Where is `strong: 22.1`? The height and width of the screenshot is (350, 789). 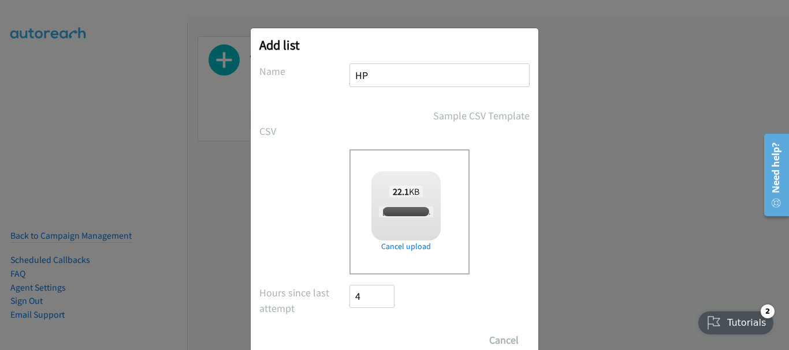 strong: 22.1 is located at coordinates (401, 192).